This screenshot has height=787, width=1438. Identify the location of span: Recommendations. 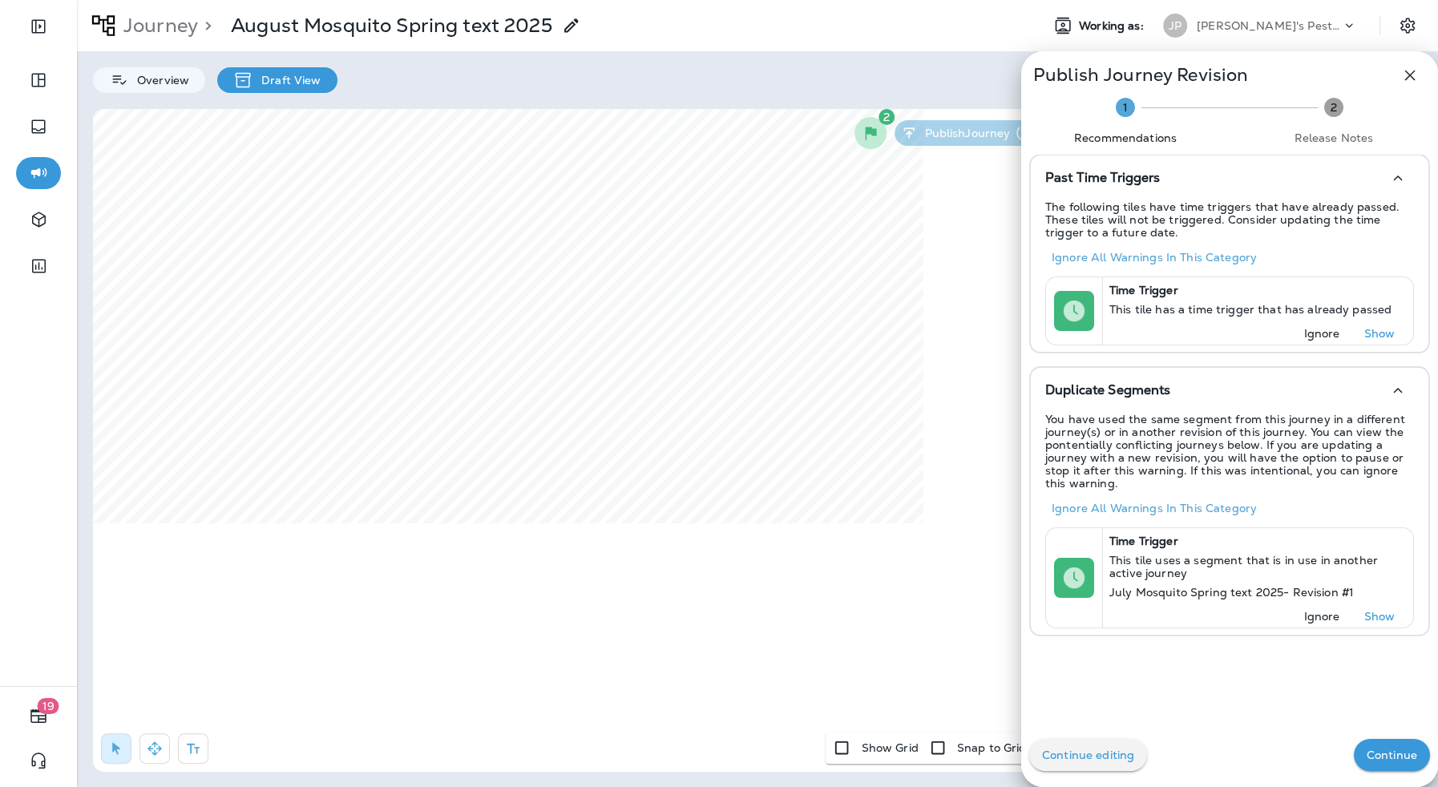
(1125, 138).